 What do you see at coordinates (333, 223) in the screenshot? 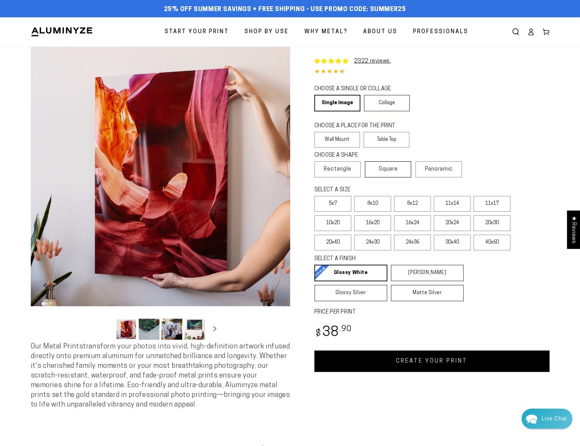
I see `label: 10x20` at bounding box center [333, 223].